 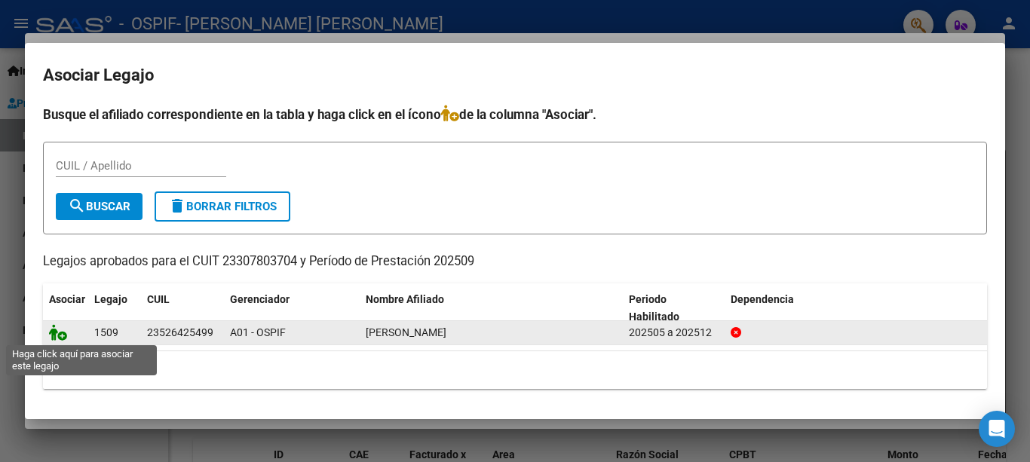 I want to click on div: 202505 a 202512, so click(x=674, y=333).